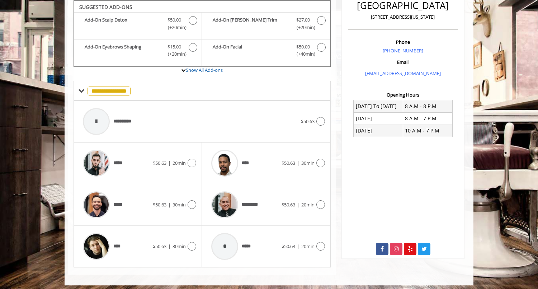  Describe the element at coordinates (403, 95) in the screenshot. I see `h3: Opening Hours` at that location.